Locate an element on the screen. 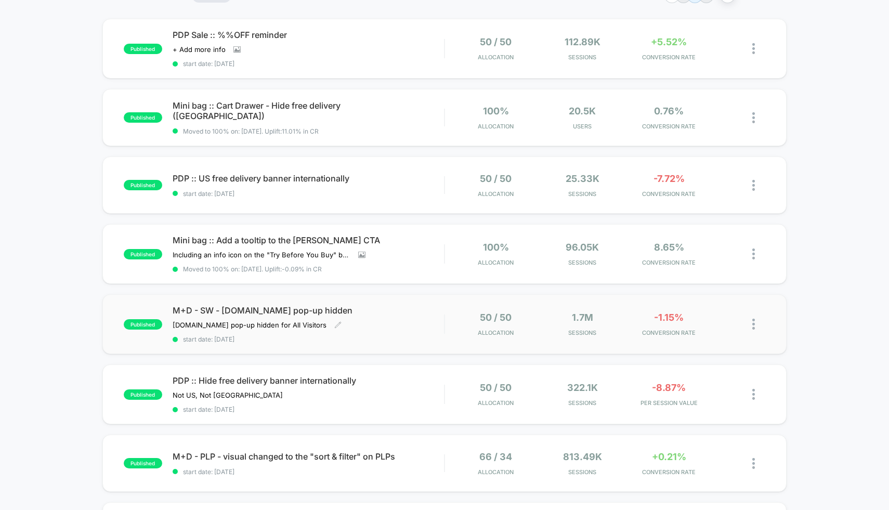 The width and height of the screenshot is (889, 510). span: +5.52% is located at coordinates (669, 42).